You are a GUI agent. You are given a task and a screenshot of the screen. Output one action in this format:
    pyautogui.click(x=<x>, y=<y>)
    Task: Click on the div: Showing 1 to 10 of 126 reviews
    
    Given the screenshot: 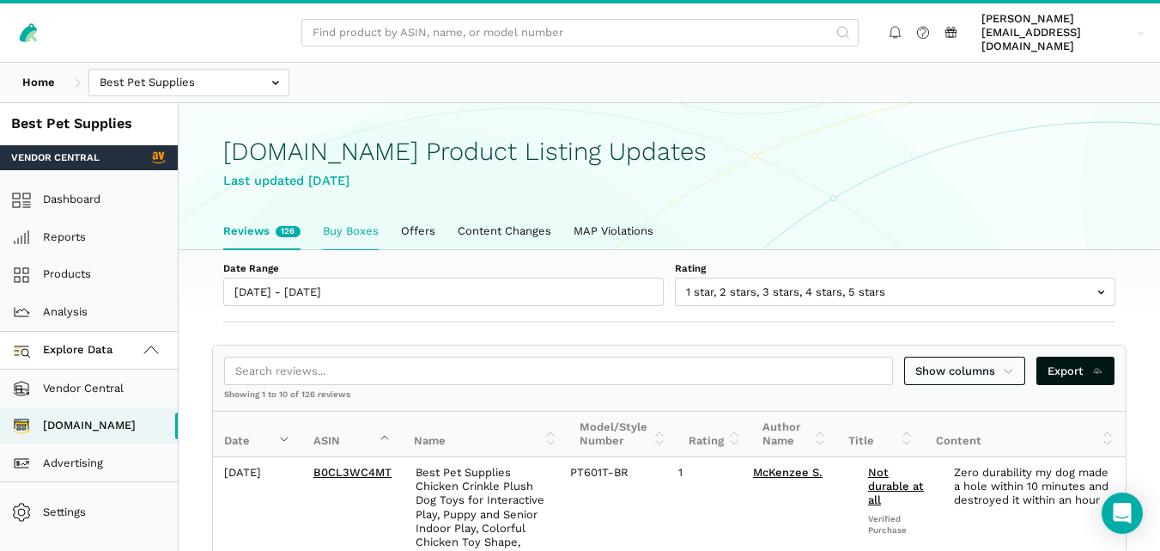 What is the action you would take?
    pyautogui.click(x=669, y=399)
    